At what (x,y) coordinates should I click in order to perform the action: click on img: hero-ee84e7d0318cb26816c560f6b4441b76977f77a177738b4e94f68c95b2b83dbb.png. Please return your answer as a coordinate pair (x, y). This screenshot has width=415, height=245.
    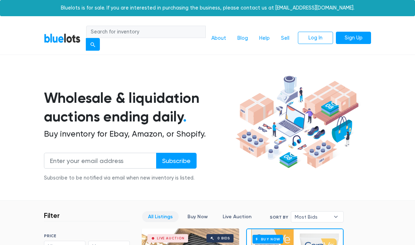
    Looking at the image, I should click on (297, 122).